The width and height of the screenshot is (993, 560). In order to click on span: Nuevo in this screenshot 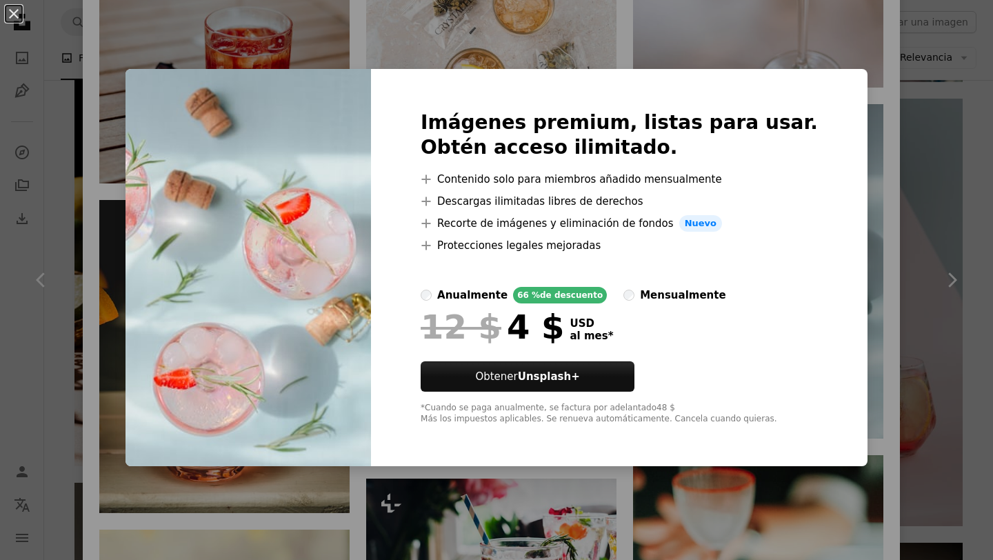, I will do `click(700, 223)`.